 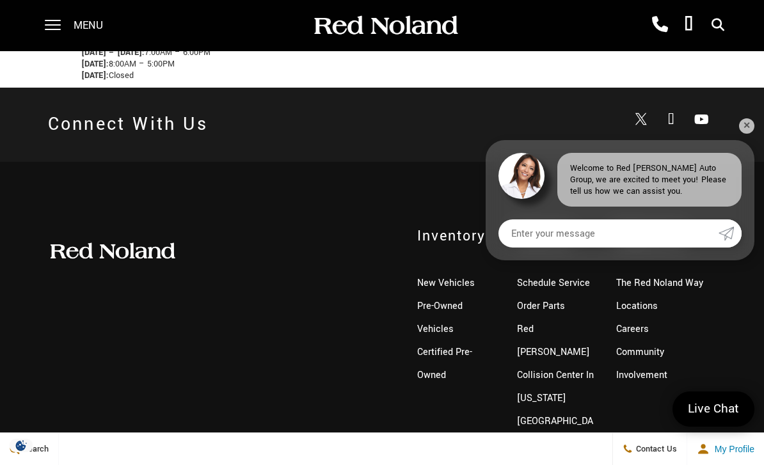 What do you see at coordinates (641, 120) in the screenshot?
I see `a: Open Twitter in a new window` at bounding box center [641, 120].